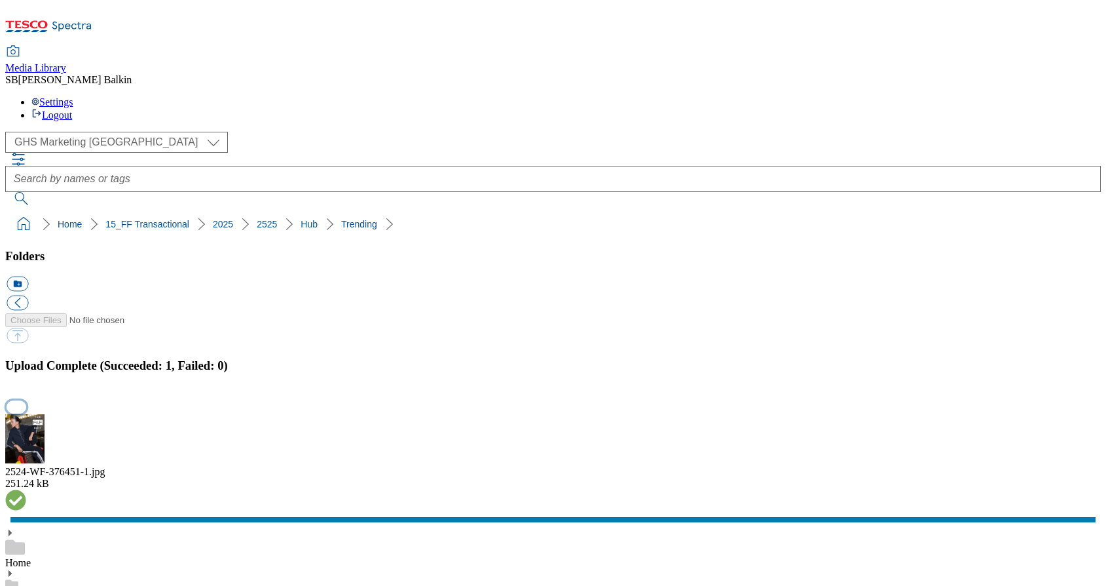  I want to click on span: Media Library, so click(35, 67).